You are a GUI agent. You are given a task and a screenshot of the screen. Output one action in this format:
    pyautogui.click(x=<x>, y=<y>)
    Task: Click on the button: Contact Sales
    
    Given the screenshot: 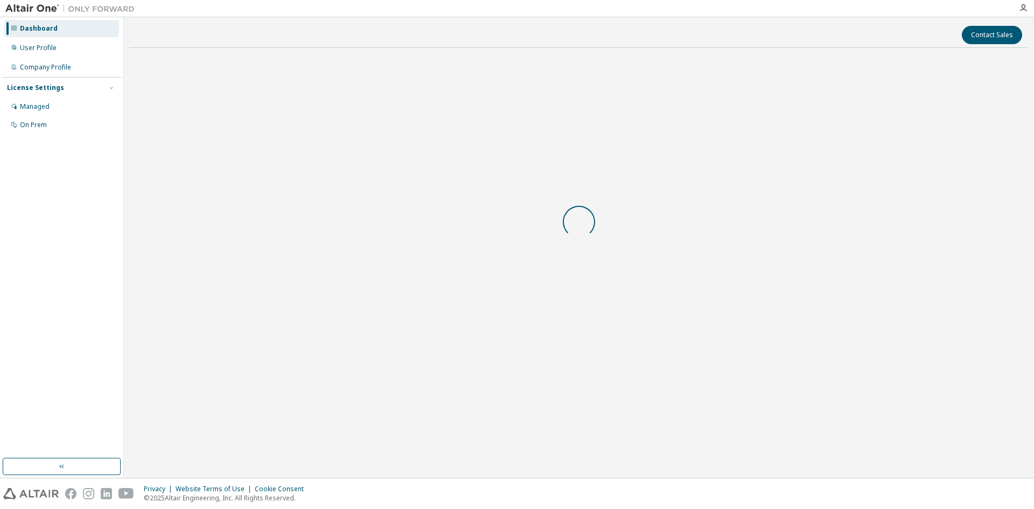 What is the action you would take?
    pyautogui.click(x=992, y=35)
    